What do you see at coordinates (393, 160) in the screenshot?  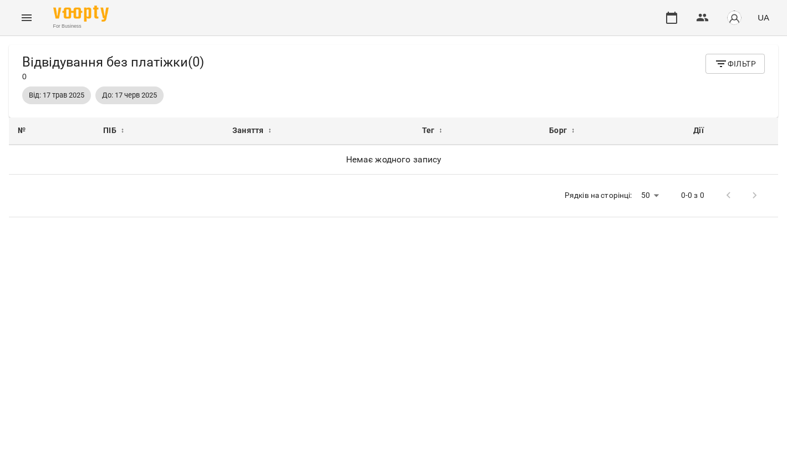 I see `h6: Немає жодного запису` at bounding box center [393, 160].